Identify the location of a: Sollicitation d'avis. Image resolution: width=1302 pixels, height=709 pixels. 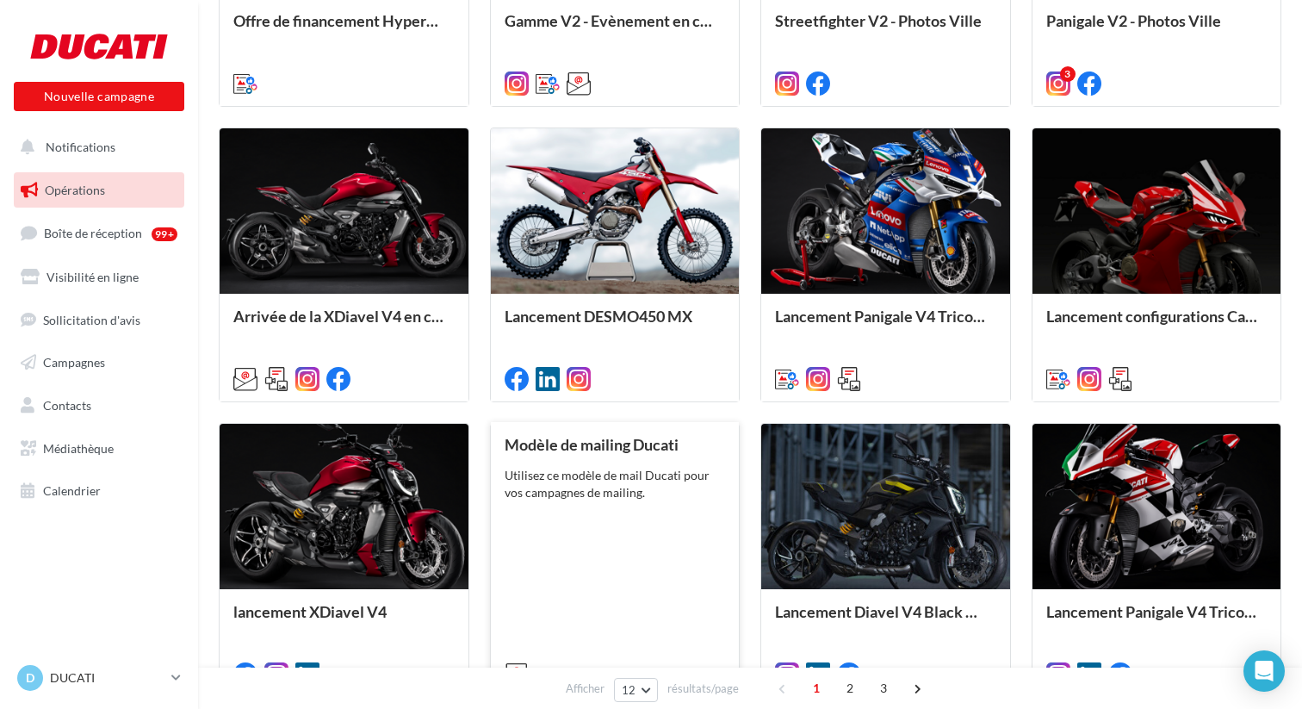
(99, 320).